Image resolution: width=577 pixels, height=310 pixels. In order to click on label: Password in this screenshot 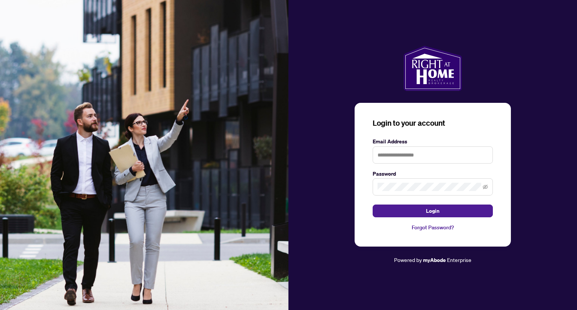, I will do `click(433, 174)`.